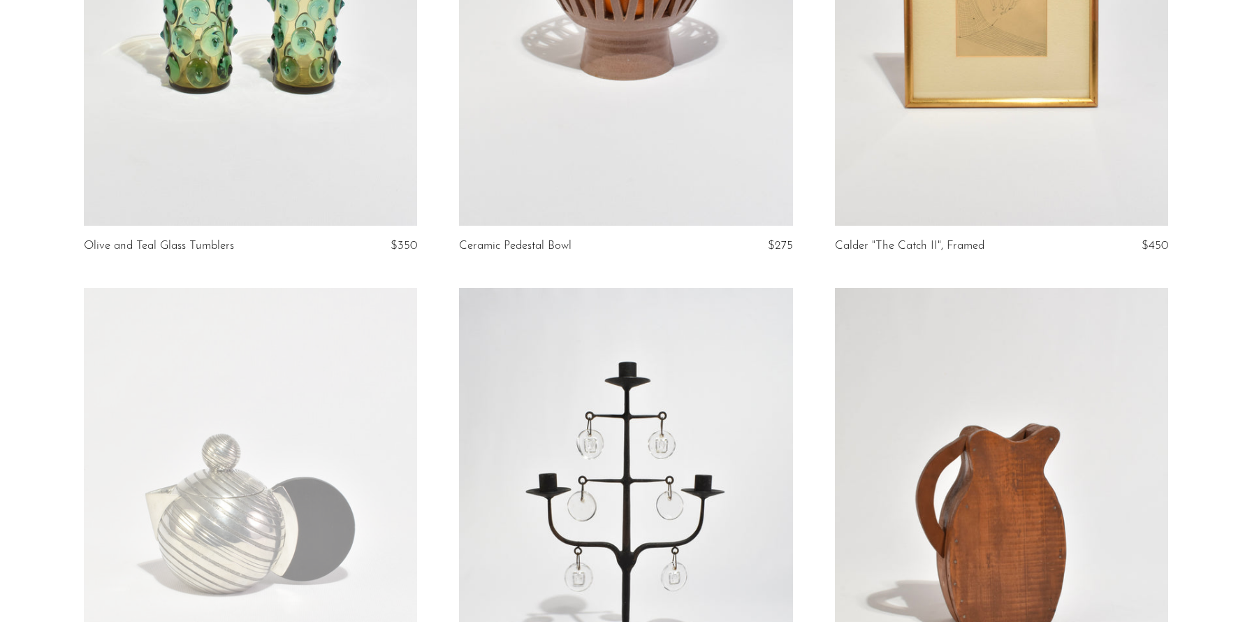  What do you see at coordinates (910, 246) in the screenshot?
I see `a: Calder "The Catch II", Framed` at bounding box center [910, 246].